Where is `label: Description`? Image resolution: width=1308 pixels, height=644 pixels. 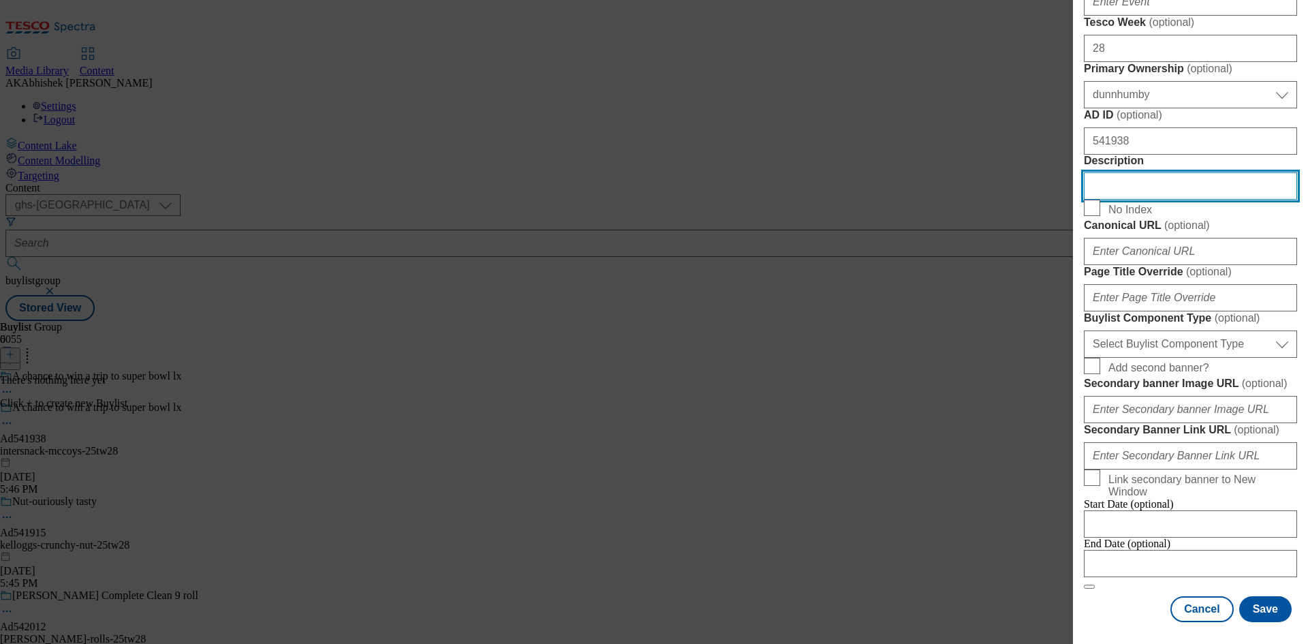 label: Description is located at coordinates (1191, 161).